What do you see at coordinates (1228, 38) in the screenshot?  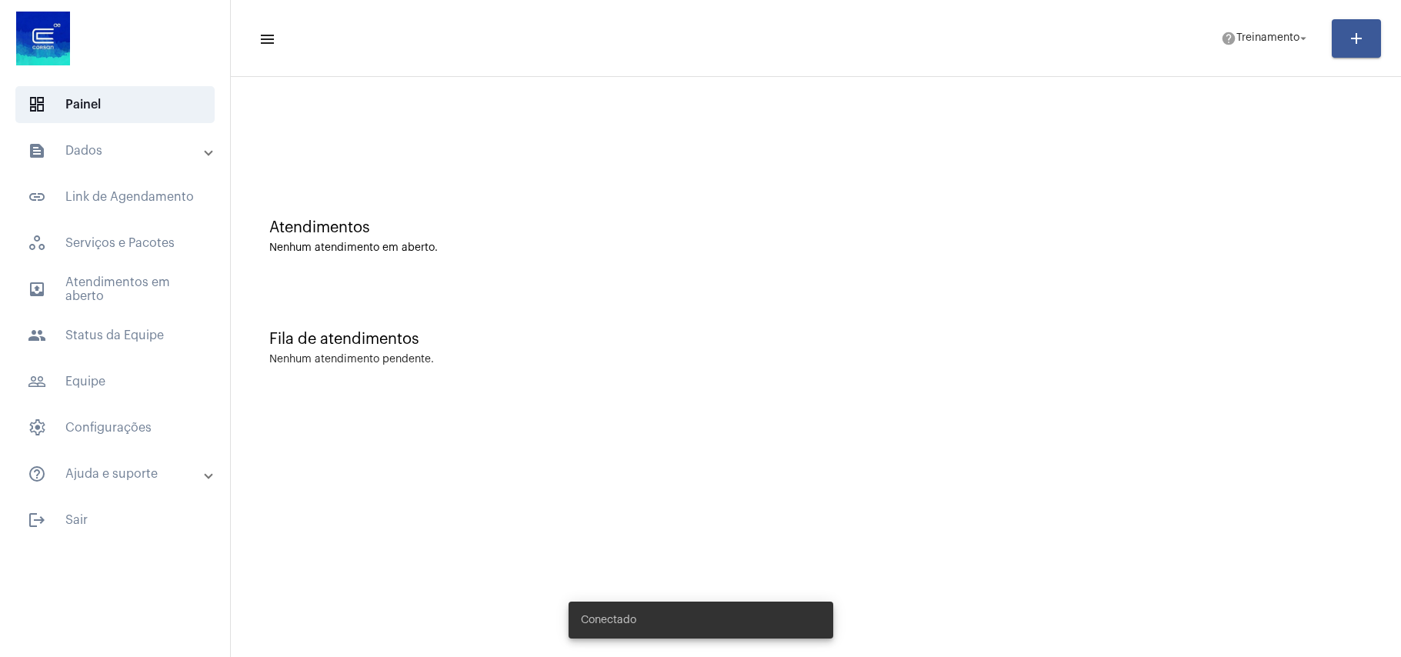 I see `mat-icon: help` at bounding box center [1228, 38].